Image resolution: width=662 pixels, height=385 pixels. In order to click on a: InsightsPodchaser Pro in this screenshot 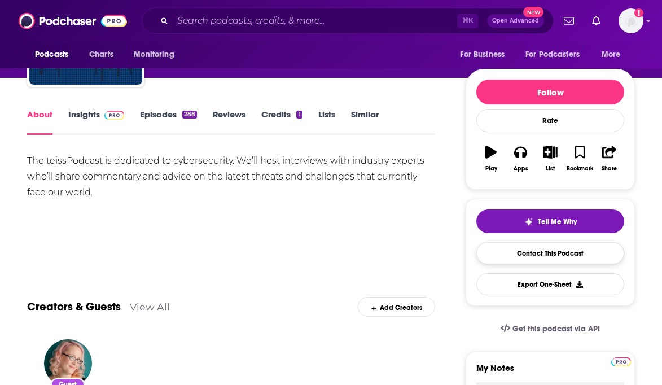, I will do `click(96, 122)`.